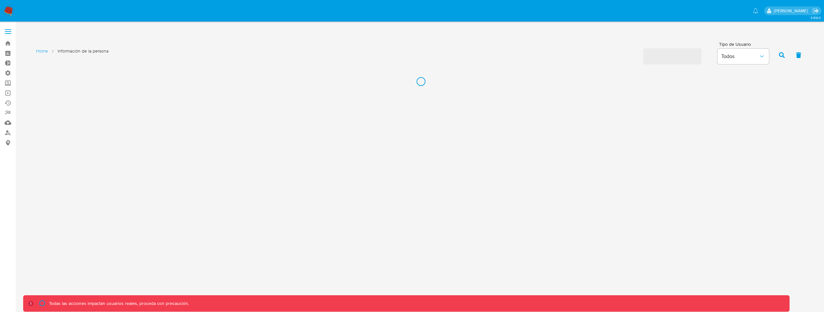 The height and width of the screenshot is (312, 824). Describe the element at coordinates (743, 56) in the screenshot. I see `button: Todos` at that location.